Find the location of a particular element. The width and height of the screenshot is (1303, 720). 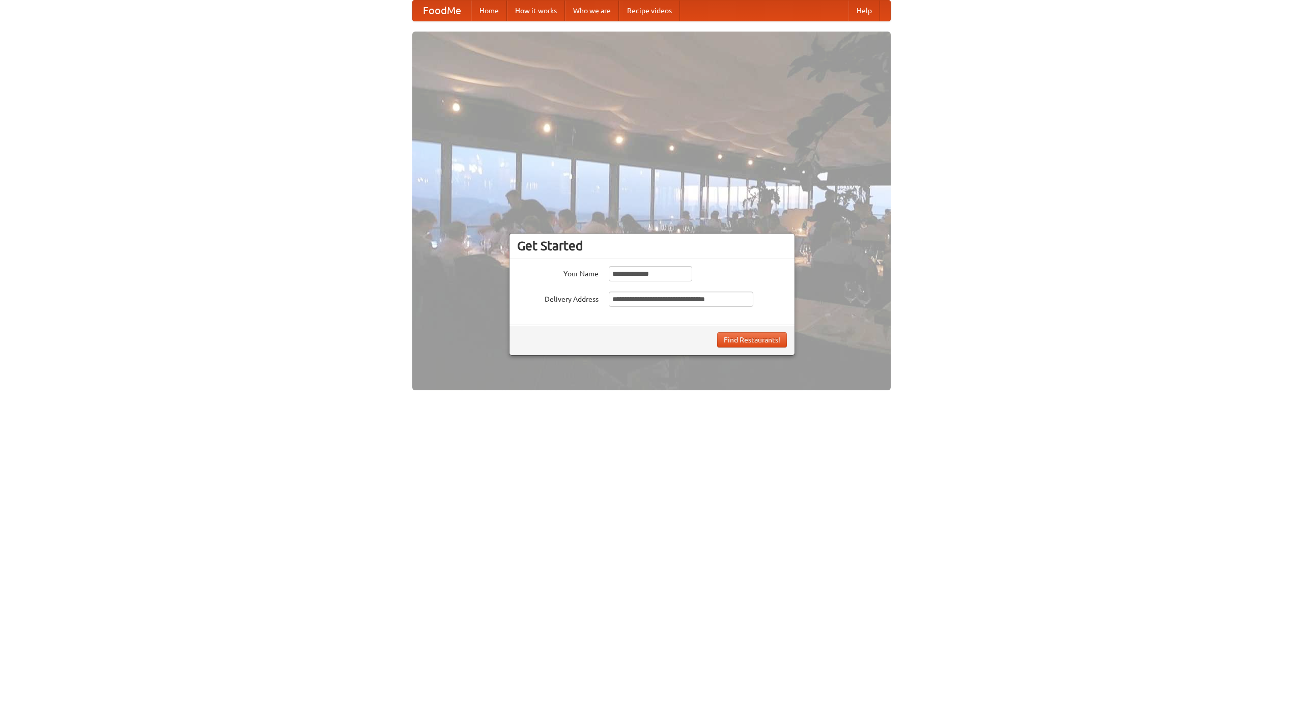

a: Who we are is located at coordinates (592, 11).